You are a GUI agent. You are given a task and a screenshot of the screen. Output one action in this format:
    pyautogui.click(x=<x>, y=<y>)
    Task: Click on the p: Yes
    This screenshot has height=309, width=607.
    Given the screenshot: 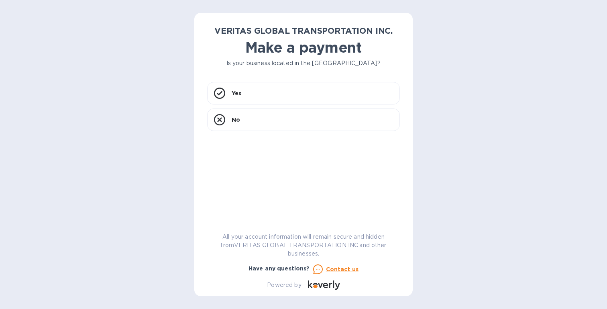 What is the action you would take?
    pyautogui.click(x=236, y=93)
    